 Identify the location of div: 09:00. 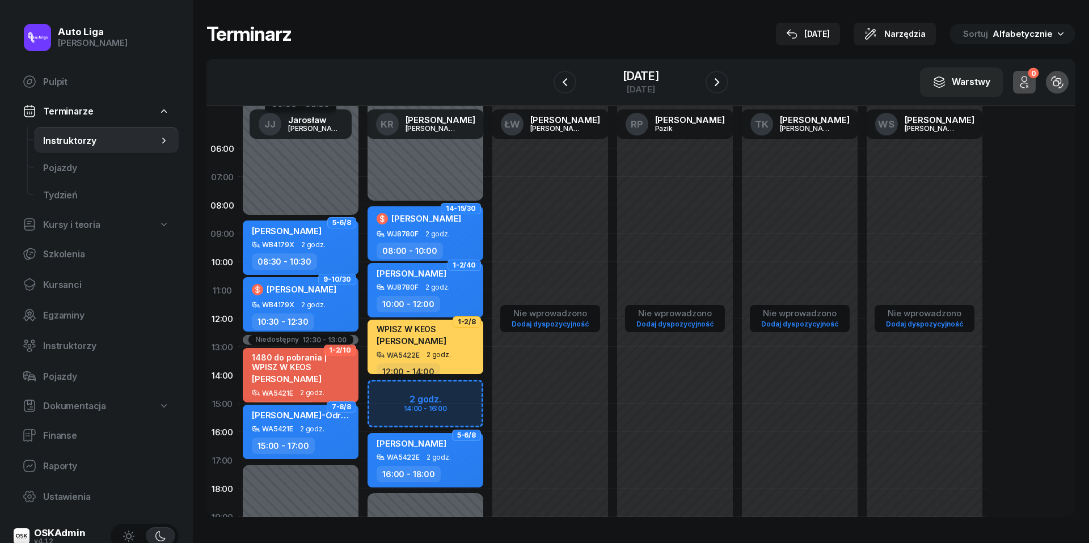
(222, 234).